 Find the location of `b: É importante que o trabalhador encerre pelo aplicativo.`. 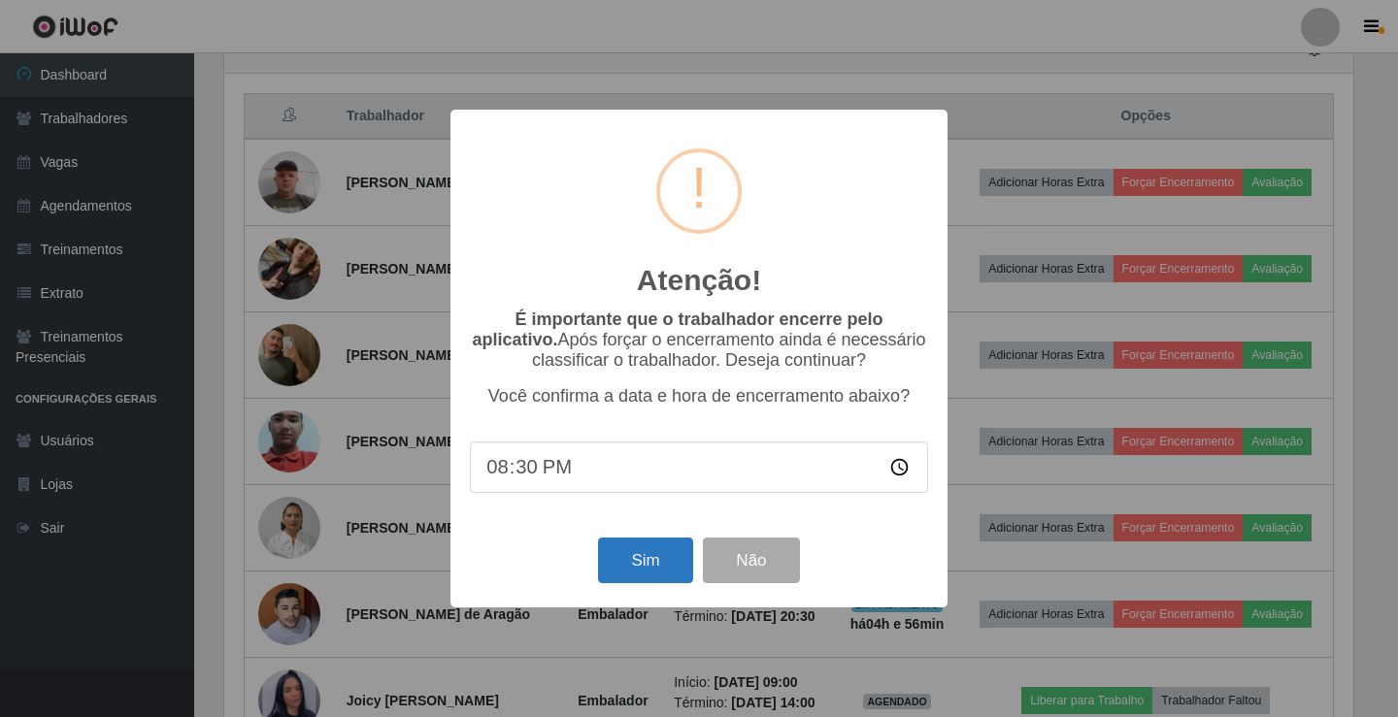

b: É importante que o trabalhador encerre pelo aplicativo. is located at coordinates (677, 329).